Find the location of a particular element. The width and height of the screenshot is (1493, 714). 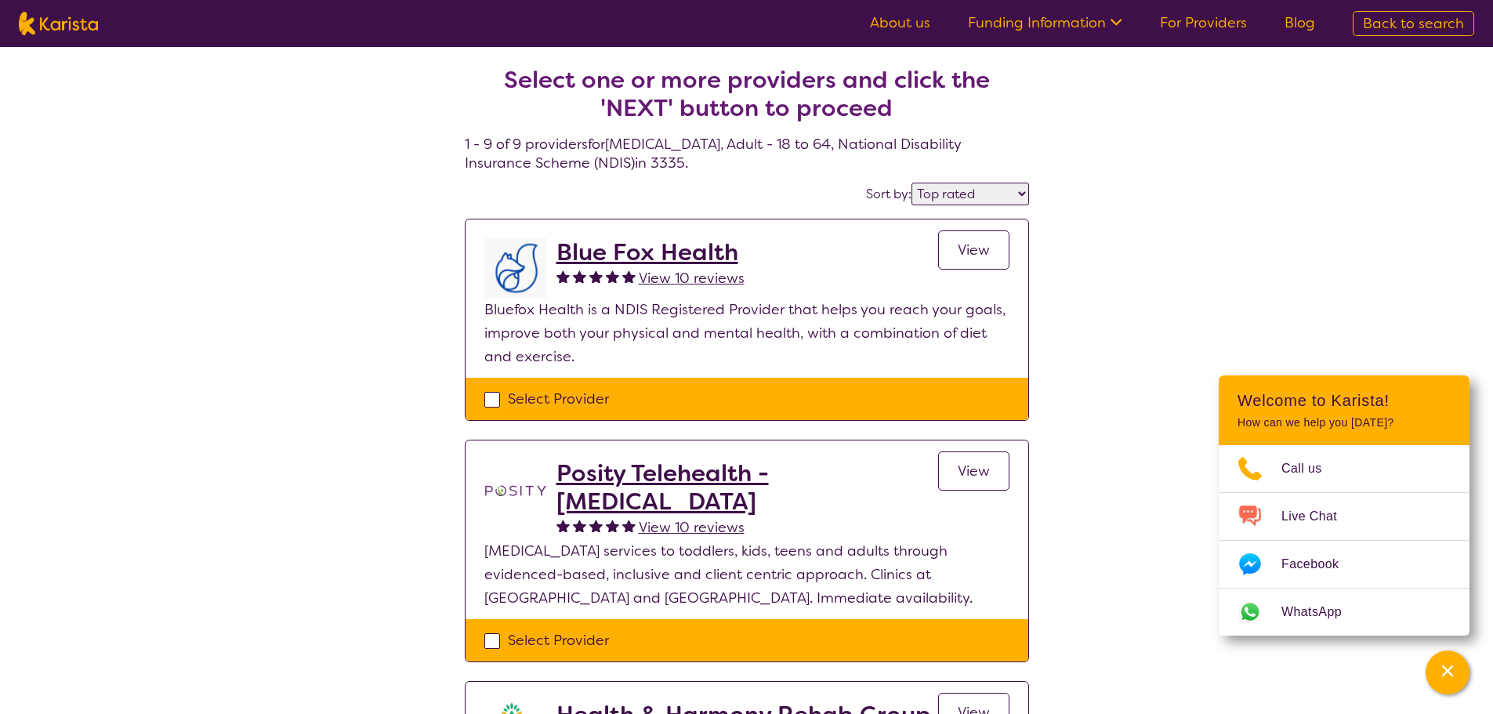

button: Channel Menu is located at coordinates (1448, 673).